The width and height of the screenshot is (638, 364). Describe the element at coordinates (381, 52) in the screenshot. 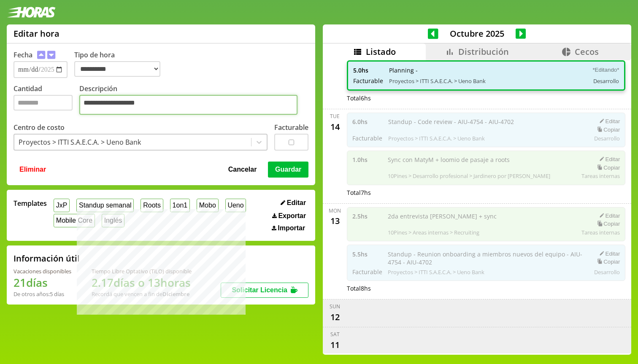

I see `span: Listado` at that location.